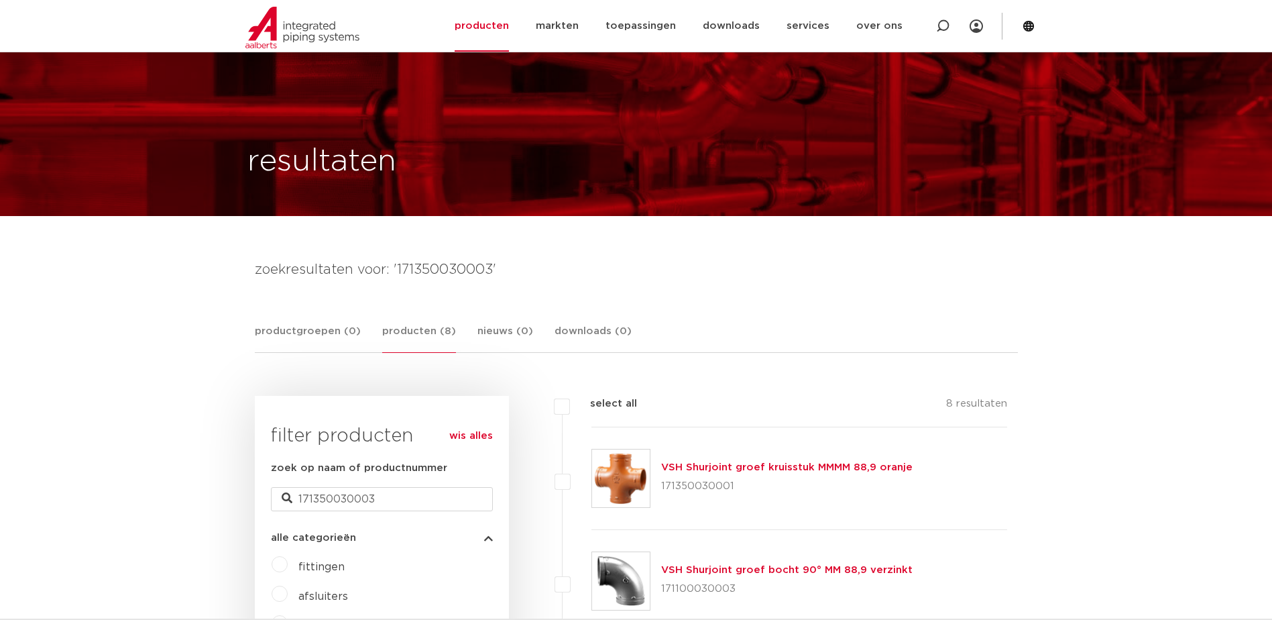 This screenshot has height=620, width=1272. I want to click on a: downloads (0), so click(593, 337).